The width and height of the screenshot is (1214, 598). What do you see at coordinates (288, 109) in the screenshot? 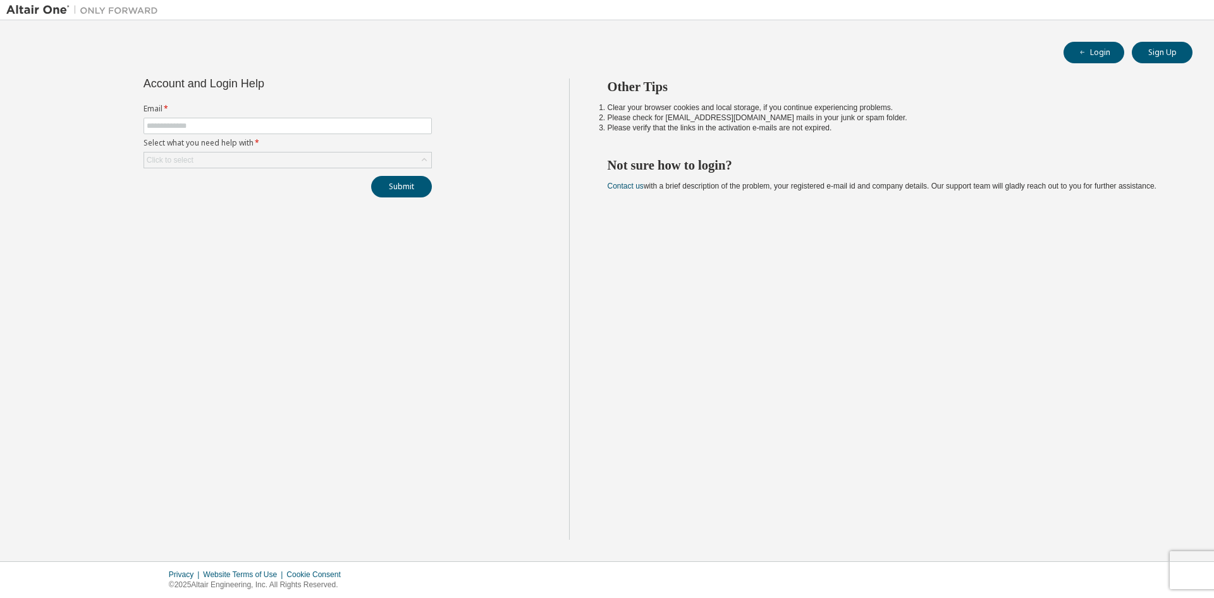
I see `label: Email` at bounding box center [288, 109].